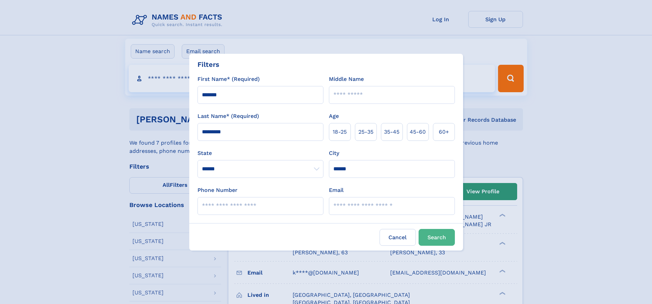 Image resolution: width=652 pixels, height=304 pixels. Describe the element at coordinates (417, 132) in the screenshot. I see `span: 45‑60` at that location.